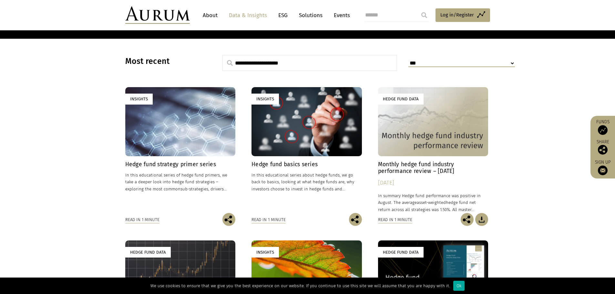 The height and width of the screenshot is (294, 615). What do you see at coordinates (431, 202) in the screenshot?
I see `span: asset-weighted` at bounding box center [431, 202].